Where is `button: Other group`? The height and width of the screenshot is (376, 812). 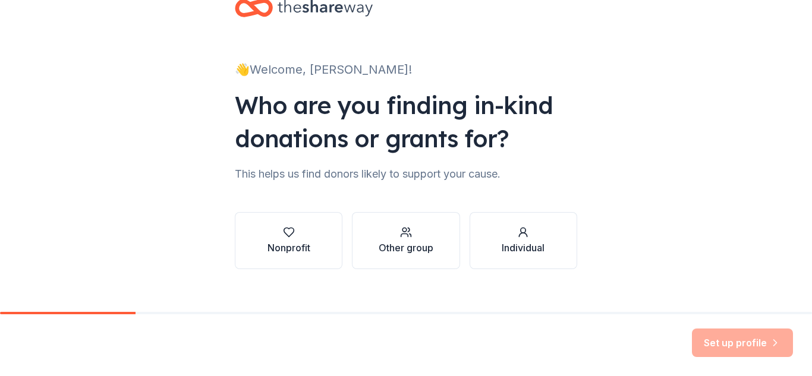
button: Other group is located at coordinates (406, 241).